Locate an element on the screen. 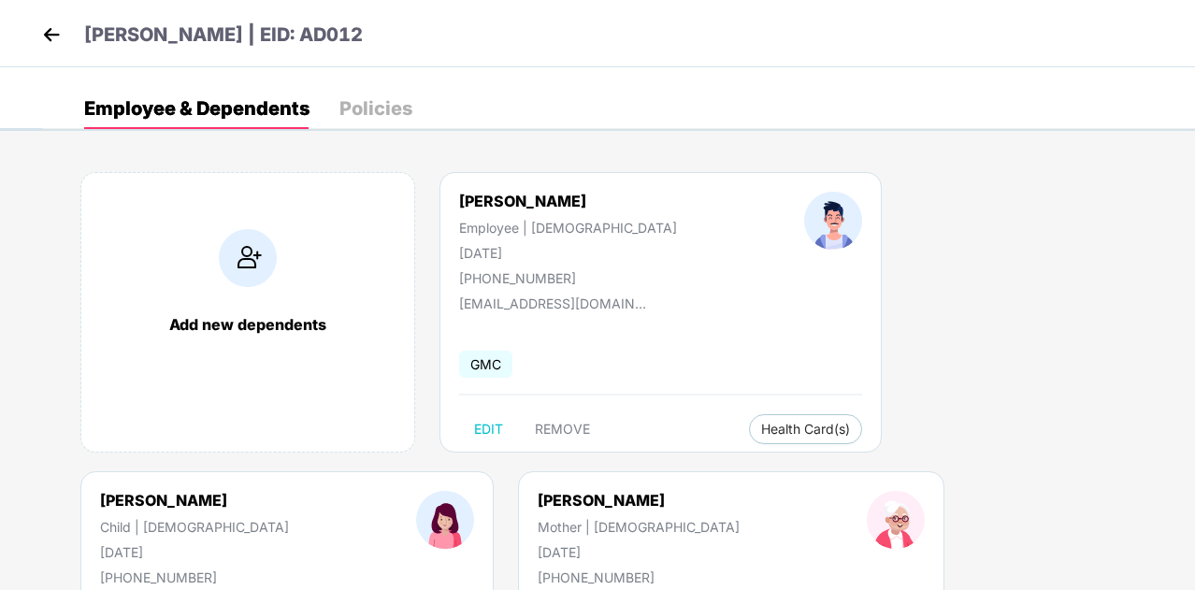 The image size is (1195, 590). div: Employee & Dependents is located at coordinates (196, 108).